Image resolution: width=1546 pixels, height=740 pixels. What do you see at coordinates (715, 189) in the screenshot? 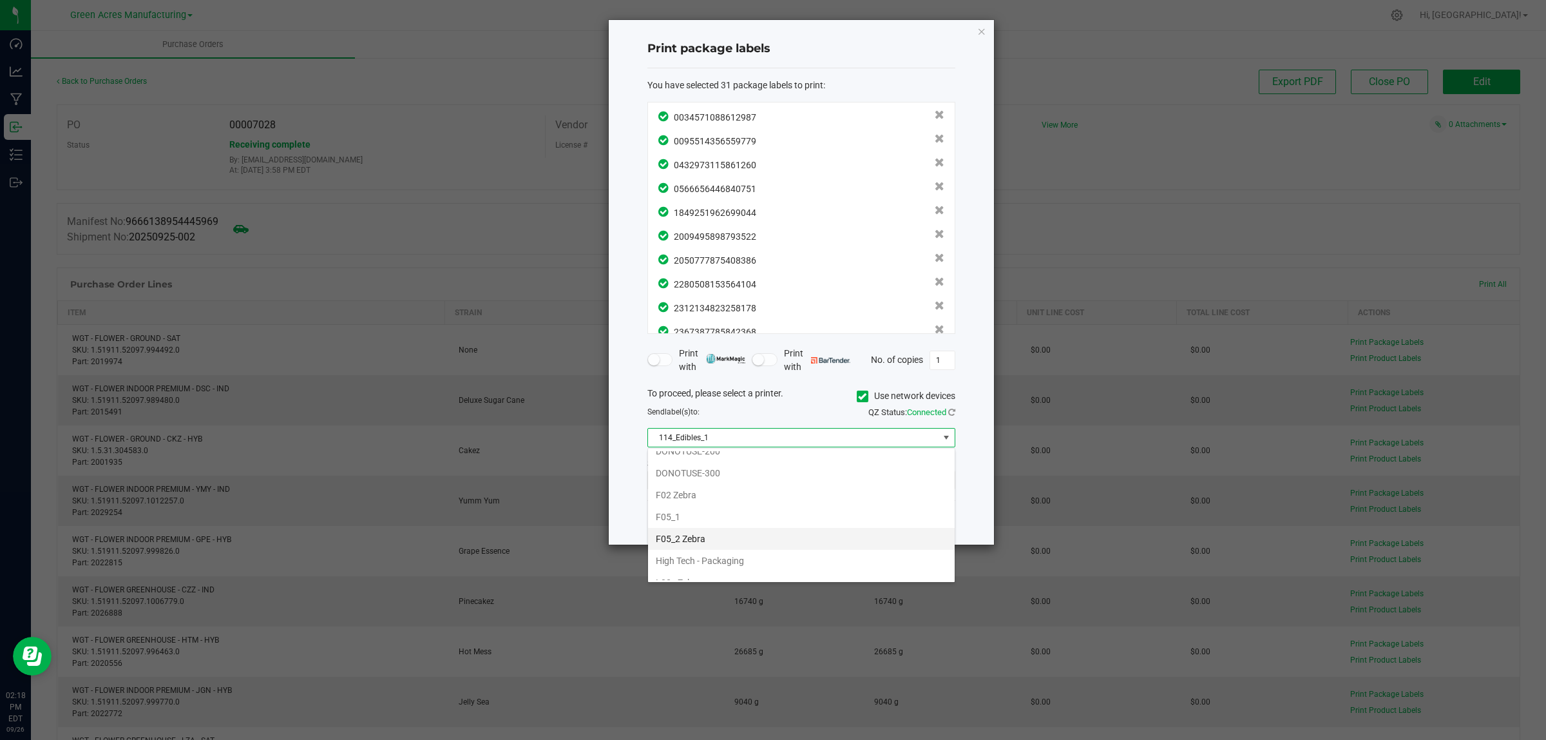
I see `span: 0566656446840751` at bounding box center [715, 189].